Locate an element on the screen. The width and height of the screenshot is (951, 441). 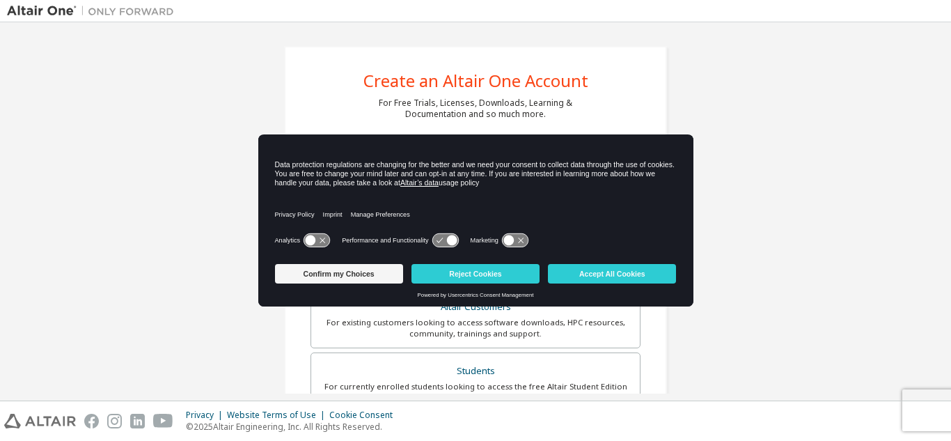
img: facebook.svg is located at coordinates (91, 420).